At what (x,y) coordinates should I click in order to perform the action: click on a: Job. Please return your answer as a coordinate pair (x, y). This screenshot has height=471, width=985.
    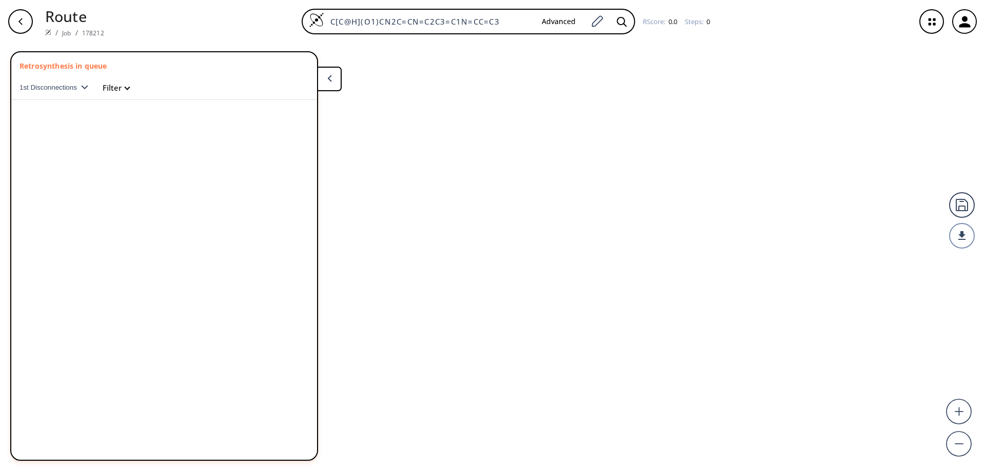
    Looking at the image, I should click on (66, 33).